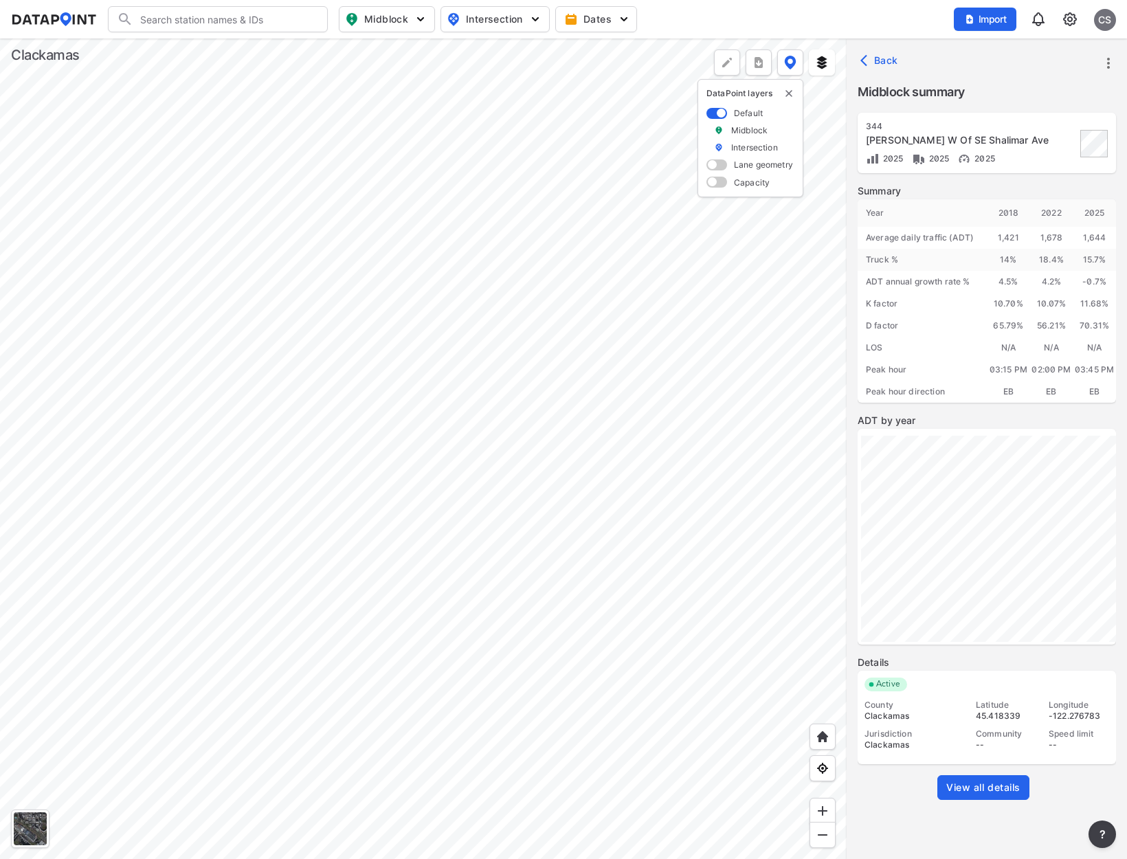 This screenshot has width=1127, height=859. I want to click on img: 8A77J+mXikMhHQAAAAASUVORK5CYII=, so click(1038, 19).